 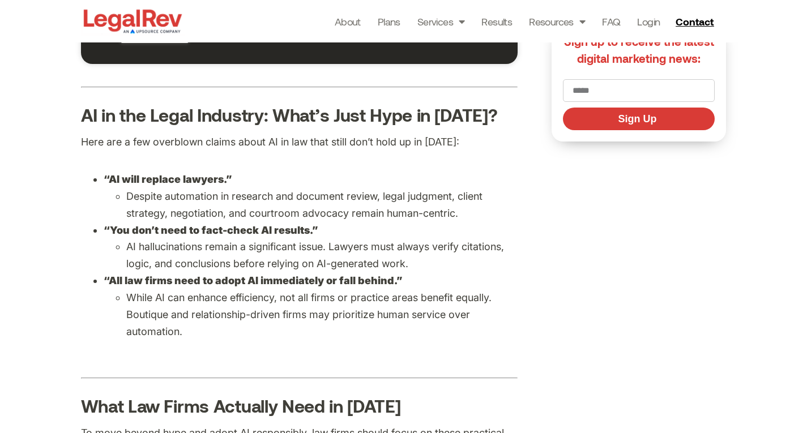 I want to click on span: Sign up to receive the latest digital marketing news:, so click(x=638, y=50).